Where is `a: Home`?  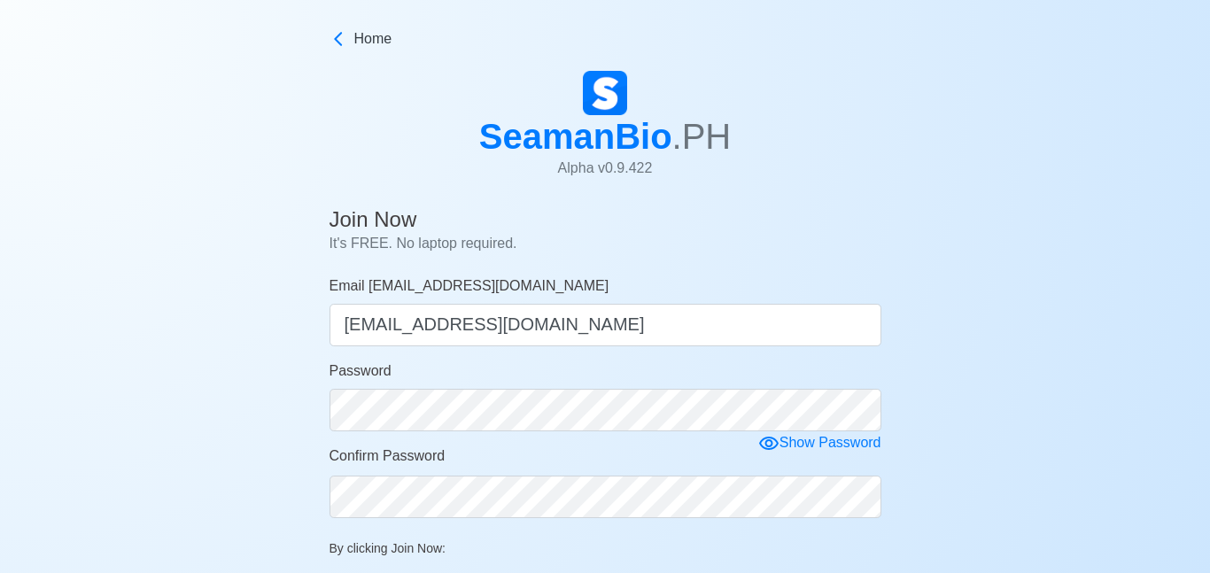 a: Home is located at coordinates (605, 39).